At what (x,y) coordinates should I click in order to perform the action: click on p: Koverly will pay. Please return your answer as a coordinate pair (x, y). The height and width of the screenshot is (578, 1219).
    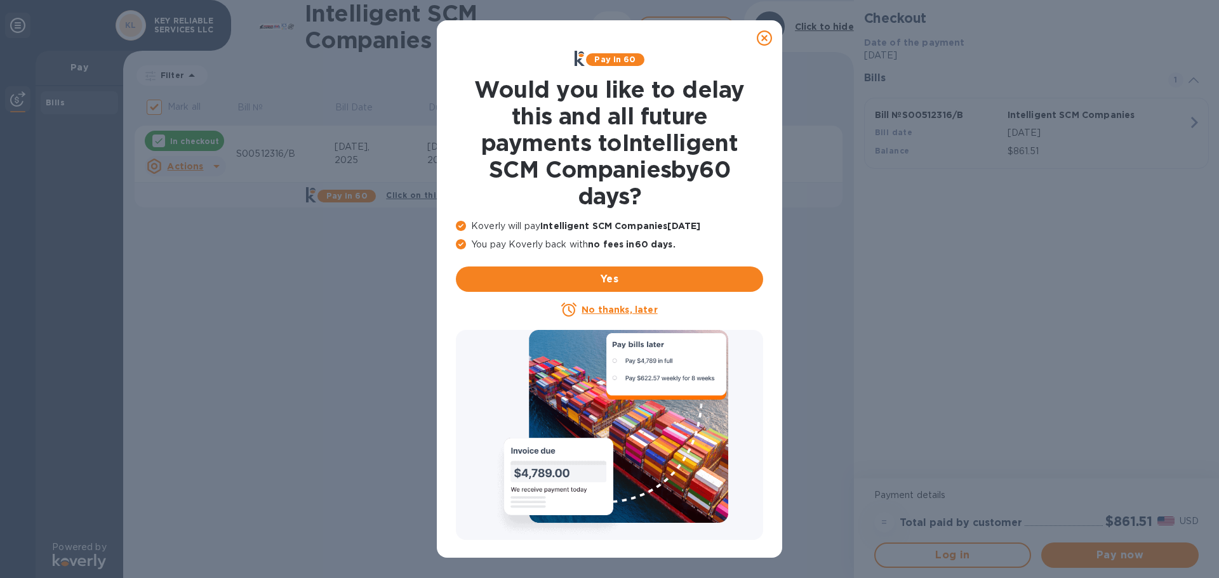
    Looking at the image, I should click on (610, 226).